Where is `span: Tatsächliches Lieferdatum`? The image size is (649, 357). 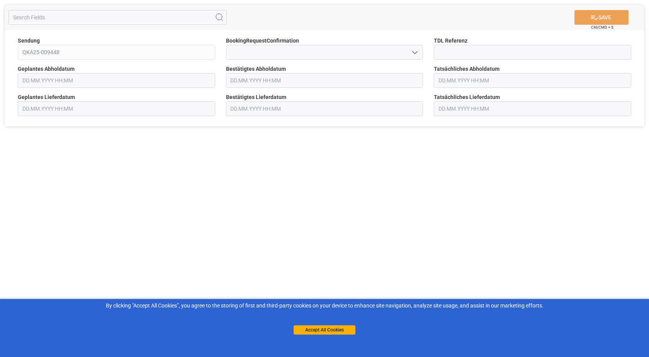
span: Tatsächliches Lieferdatum is located at coordinates (467, 97).